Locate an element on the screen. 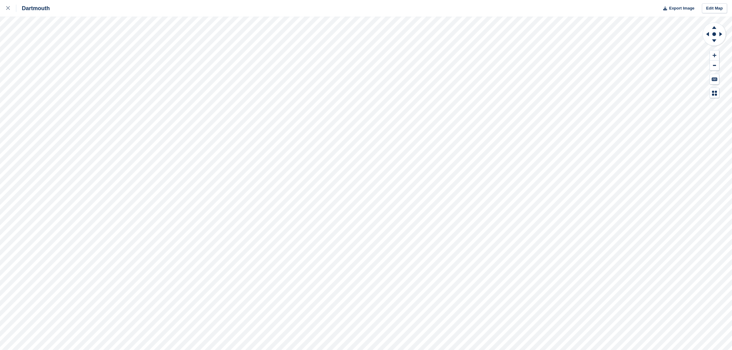 Image resolution: width=732 pixels, height=350 pixels. button: Zoom Out is located at coordinates (714, 65).